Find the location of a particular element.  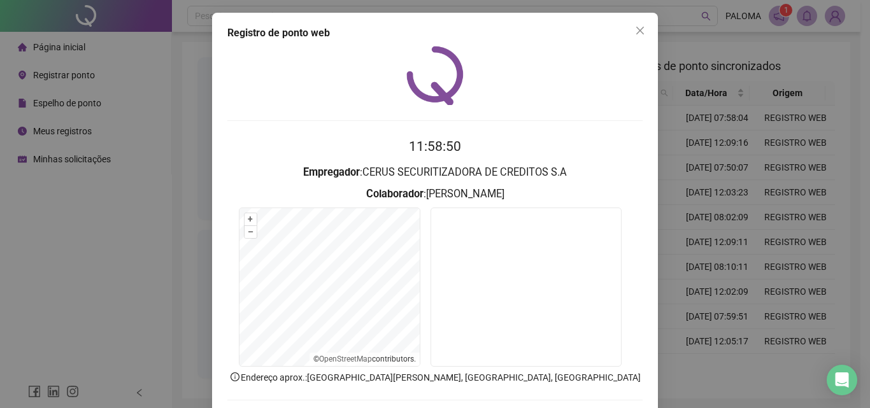

button: Close is located at coordinates (640, 31).